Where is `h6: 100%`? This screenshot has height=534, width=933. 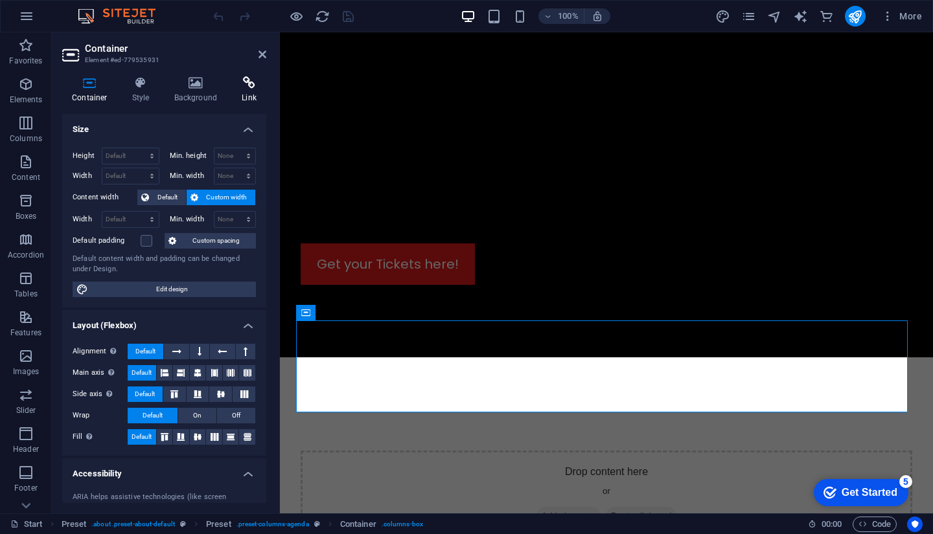 h6: 100% is located at coordinates (568, 16).